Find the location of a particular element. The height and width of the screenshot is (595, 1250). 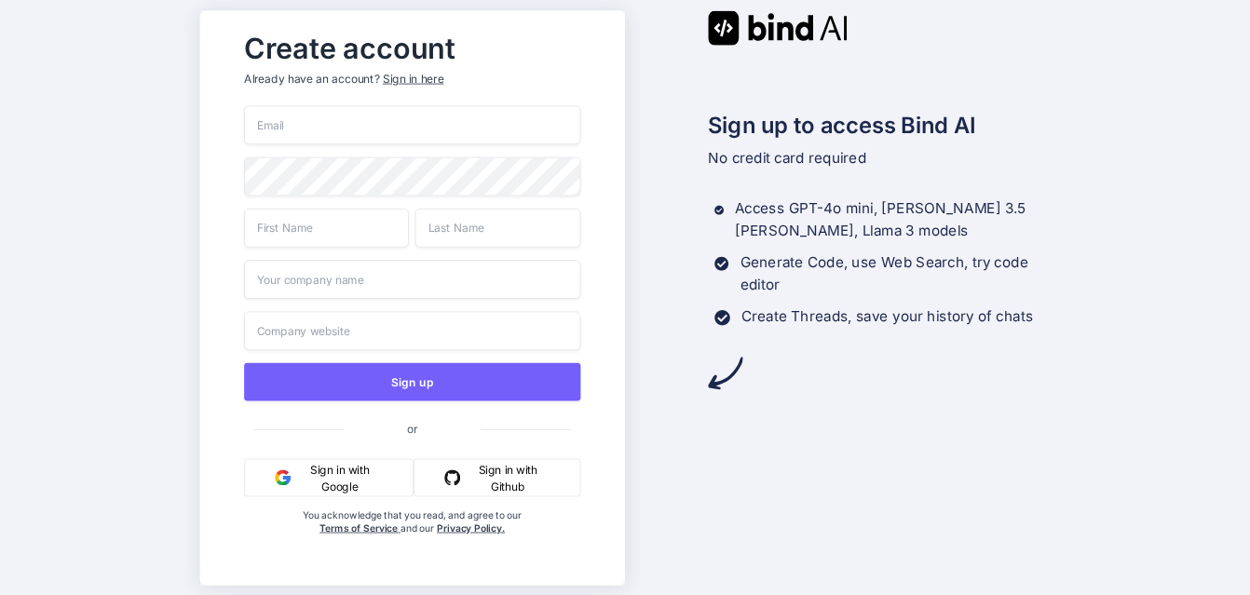

img: arrow is located at coordinates (725, 373).